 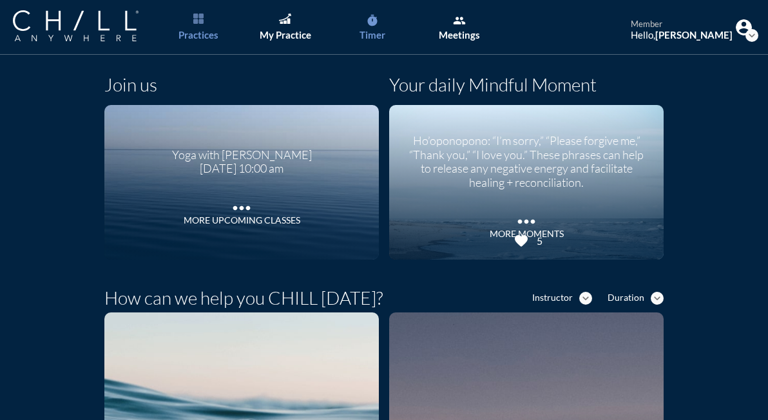 I want to click on div: MORE MOMENTS, so click(x=526, y=234).